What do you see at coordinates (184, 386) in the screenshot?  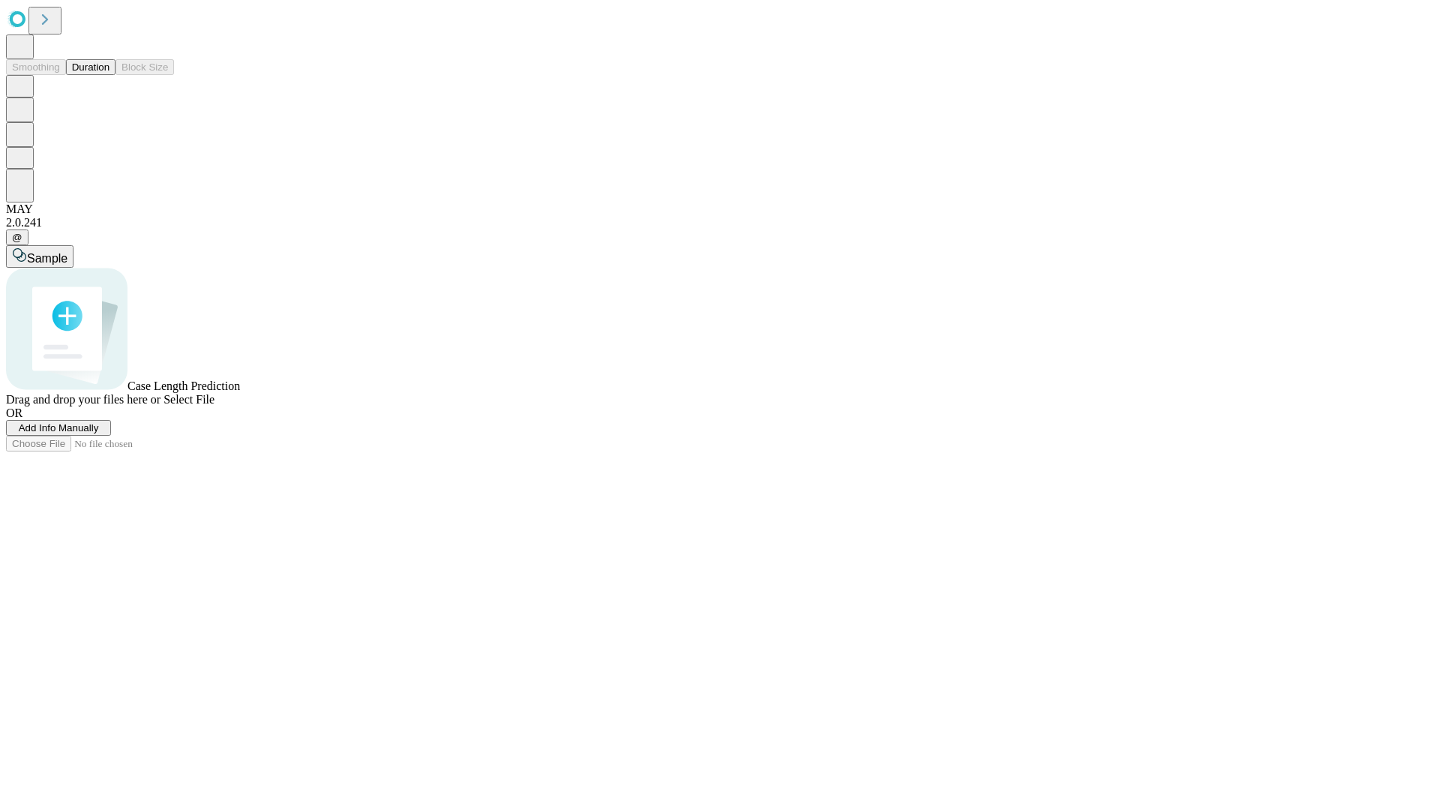 I see `span: Case Length Prediction` at bounding box center [184, 386].